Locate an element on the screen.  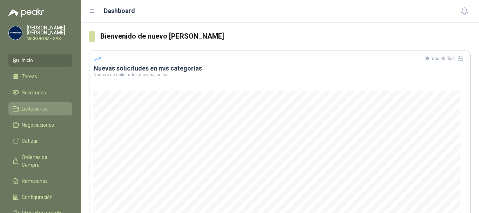
a: Remisiones is located at coordinates (40, 181).